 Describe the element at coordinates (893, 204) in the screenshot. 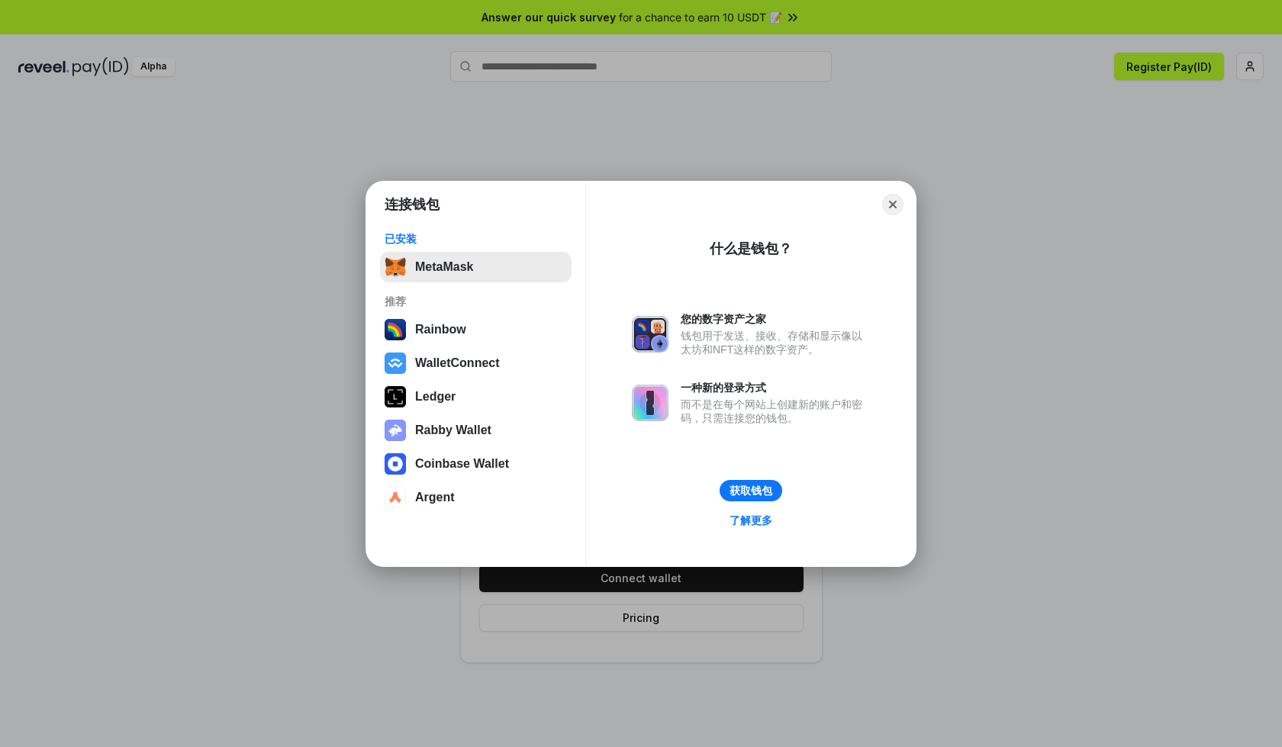

I see `button: Close` at that location.